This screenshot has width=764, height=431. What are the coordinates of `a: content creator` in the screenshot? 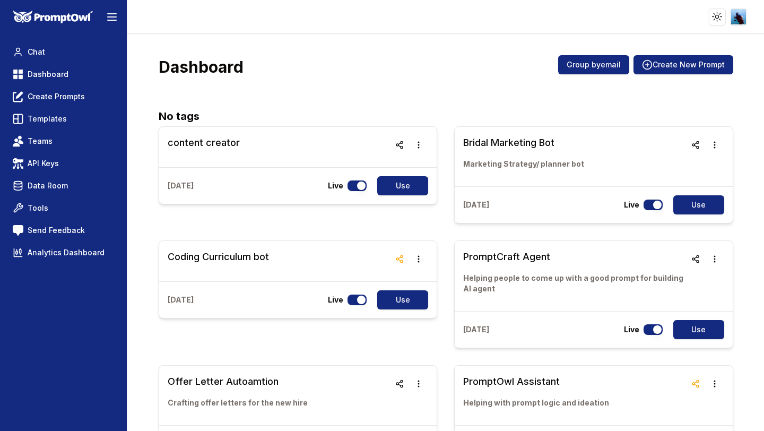 It's located at (204, 147).